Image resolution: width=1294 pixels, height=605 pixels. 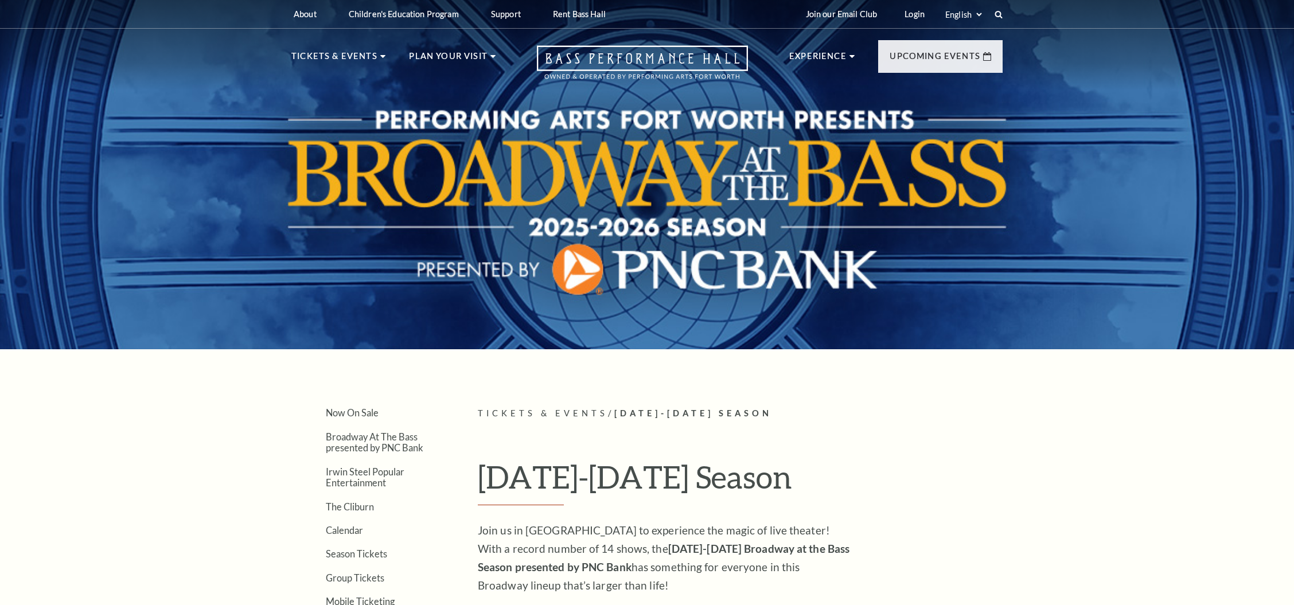 I want to click on a: Irwin Steel Popular Entertainment, so click(x=365, y=477).